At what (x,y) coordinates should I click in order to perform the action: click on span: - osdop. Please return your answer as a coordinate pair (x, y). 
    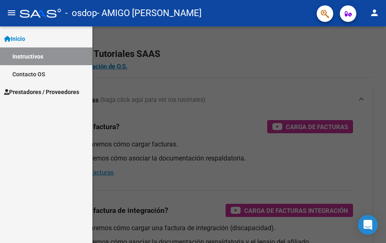
    Looking at the image, I should click on (81, 13).